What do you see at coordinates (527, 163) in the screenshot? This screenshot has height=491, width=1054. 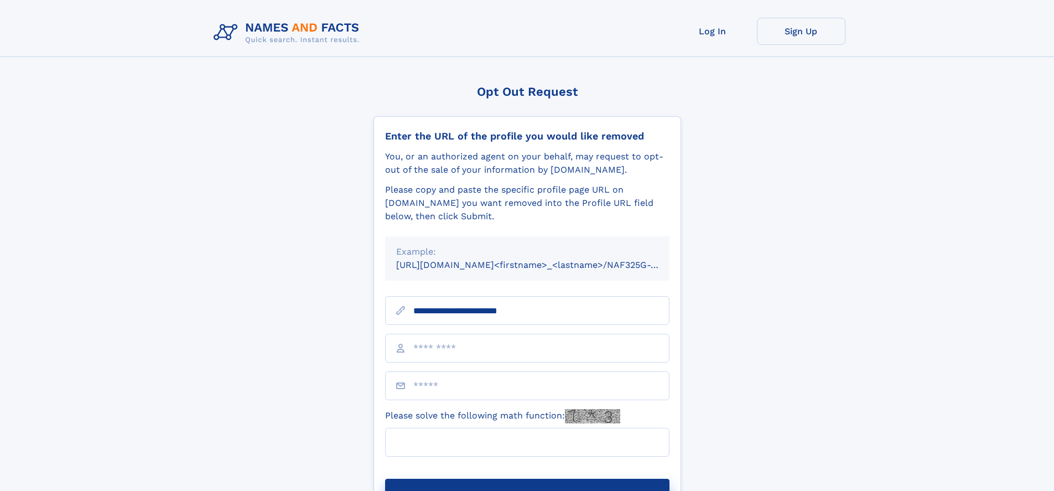 I see `div: You, or an authorized agent on your behalf, may request to opt-out of the sale of your informatio...` at bounding box center [527, 163].